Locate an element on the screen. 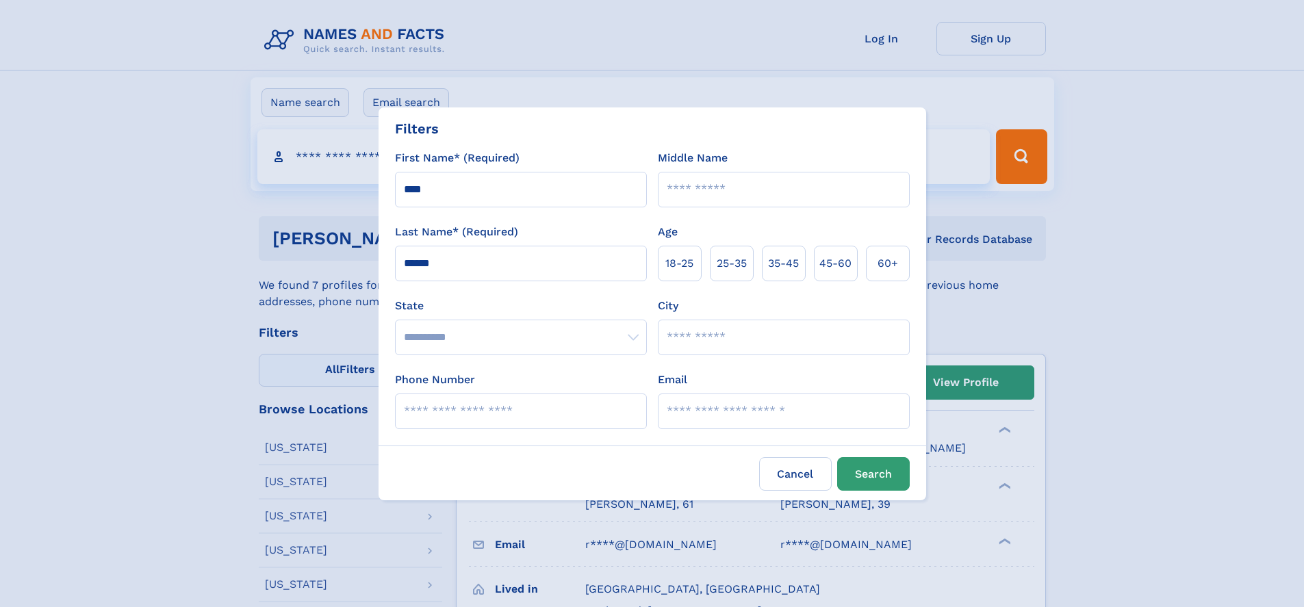 The width and height of the screenshot is (1304, 607). span: 18‑25 is located at coordinates (679, 263).